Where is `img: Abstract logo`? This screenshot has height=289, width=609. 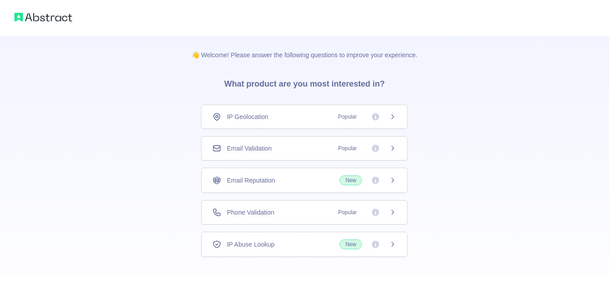
img: Abstract logo is located at coordinates (43, 17).